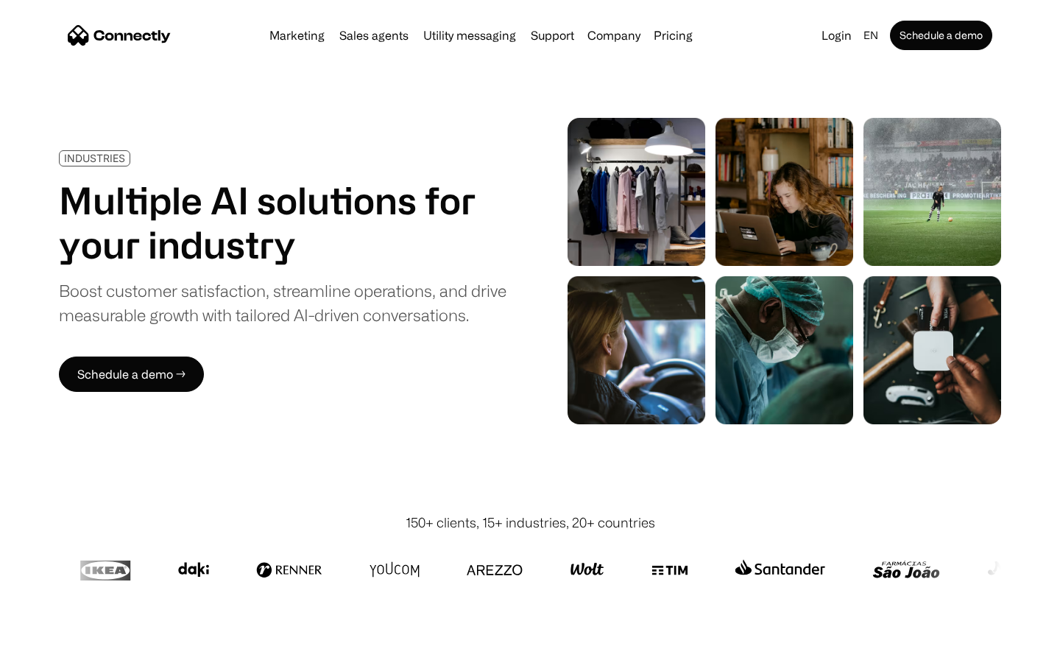 This screenshot has height=663, width=1060. What do you see at coordinates (283, 303) in the screenshot?
I see `div: Boost customer satisfaction, streamline operations, and drive measurable growth with tailored AI-...` at bounding box center [283, 303].